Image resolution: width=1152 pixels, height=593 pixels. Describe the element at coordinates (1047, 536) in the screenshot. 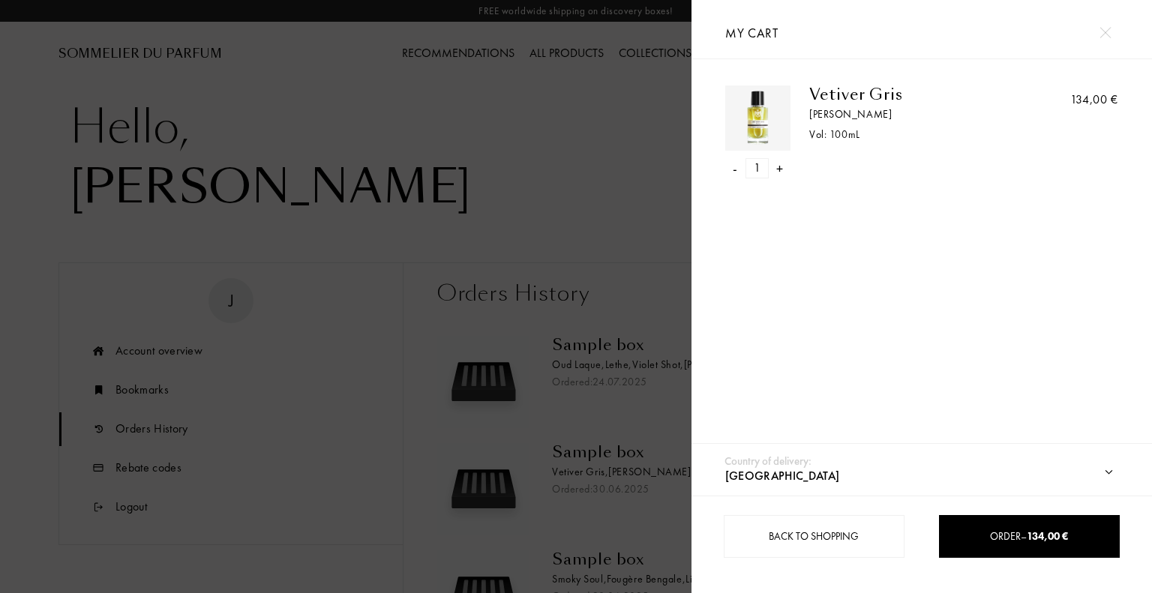

I see `span: 134,00 €` at that location.